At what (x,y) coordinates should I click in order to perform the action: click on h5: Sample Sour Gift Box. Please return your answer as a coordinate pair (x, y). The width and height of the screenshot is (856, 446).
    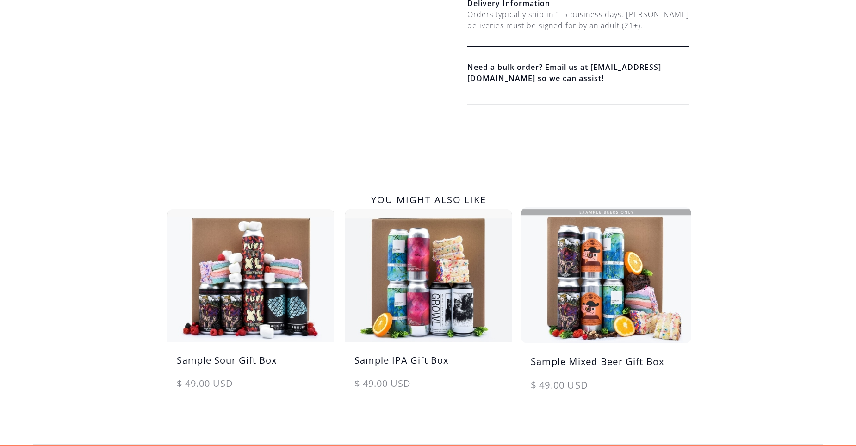
    Looking at the image, I should click on (251, 365).